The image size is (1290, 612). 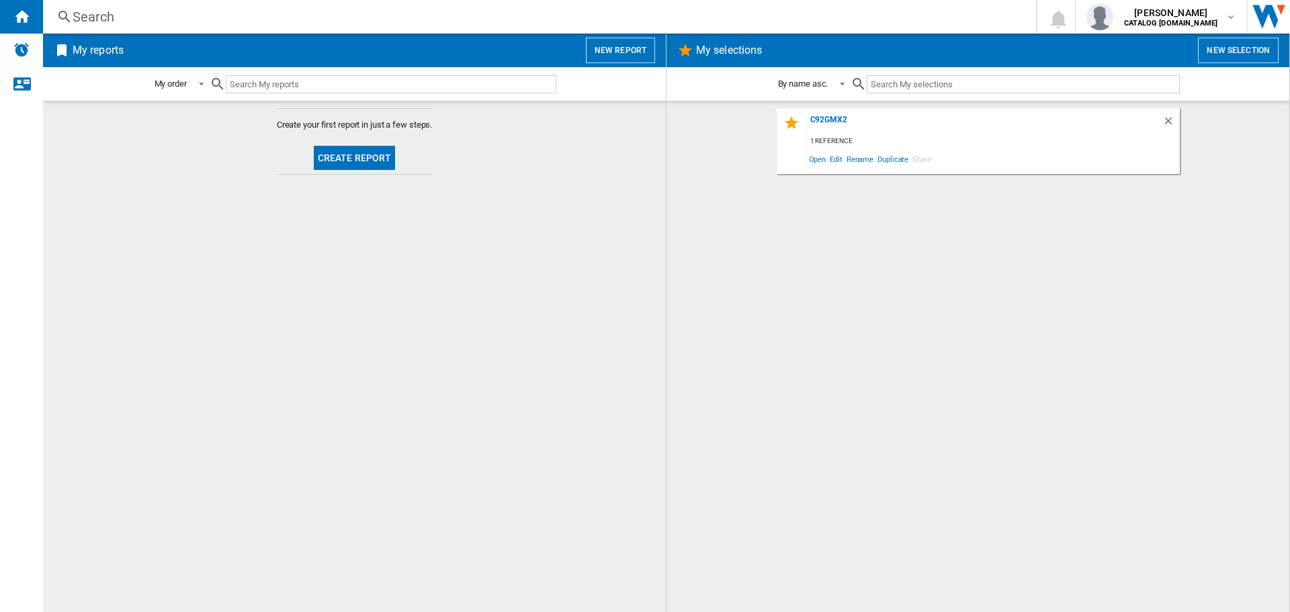 What do you see at coordinates (537, 17) in the screenshot?
I see `div: Search` at bounding box center [537, 17].